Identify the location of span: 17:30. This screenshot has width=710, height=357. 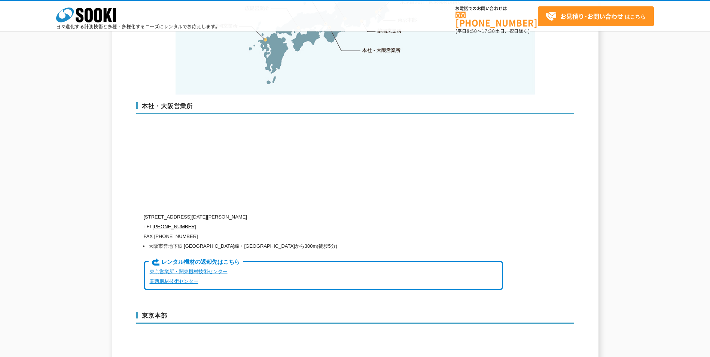
(488, 31).